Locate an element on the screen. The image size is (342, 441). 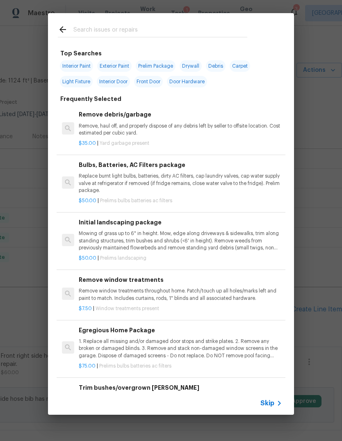
span: Light Fixture is located at coordinates (76, 82).